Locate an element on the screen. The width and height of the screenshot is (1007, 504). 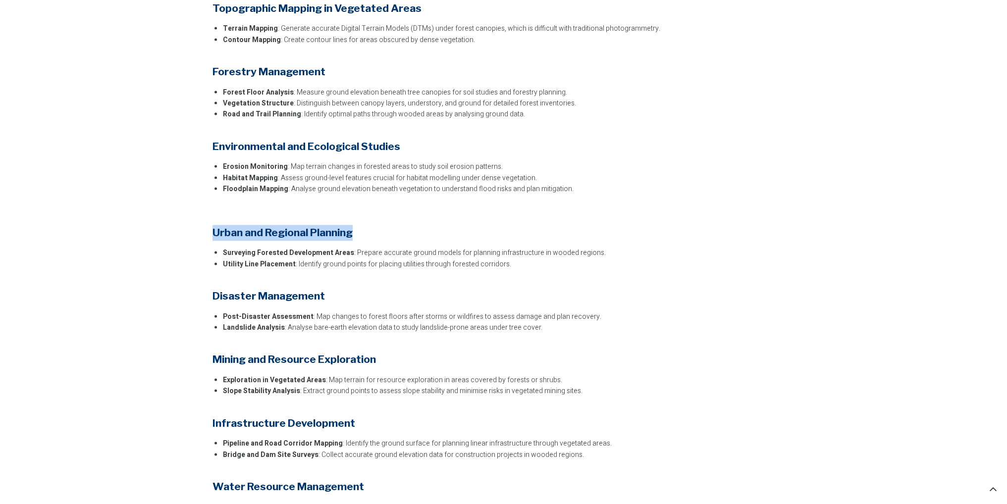
strong: Environmental and Ecological Studies is located at coordinates (306, 146).